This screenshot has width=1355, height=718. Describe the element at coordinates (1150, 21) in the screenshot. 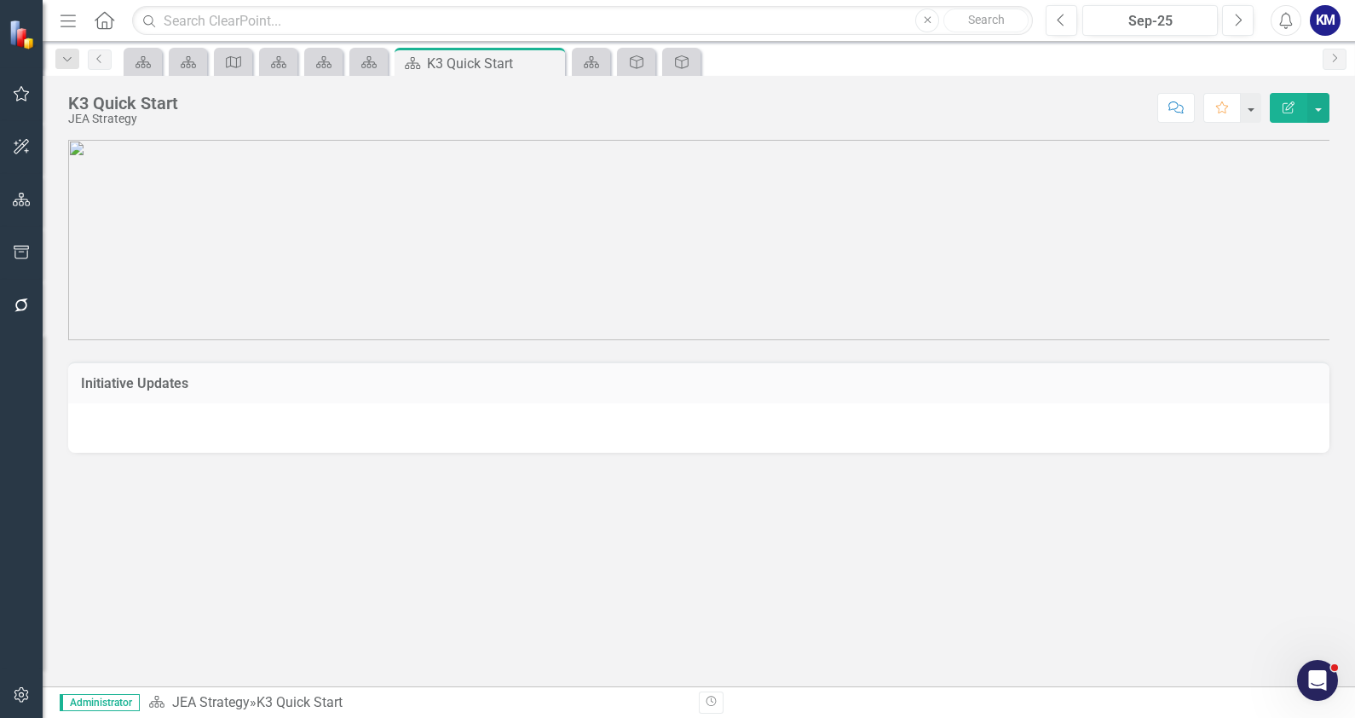

I see `div: Sep-25` at that location.